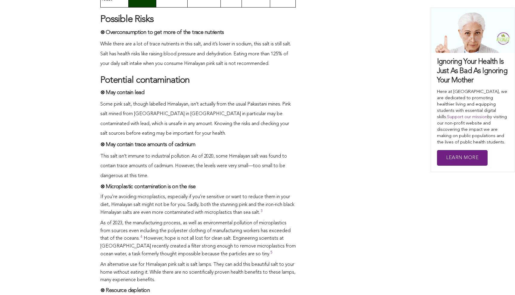  What do you see at coordinates (198, 291) in the screenshot?
I see `h4: ⊗ Resource depletion` at bounding box center [198, 291].